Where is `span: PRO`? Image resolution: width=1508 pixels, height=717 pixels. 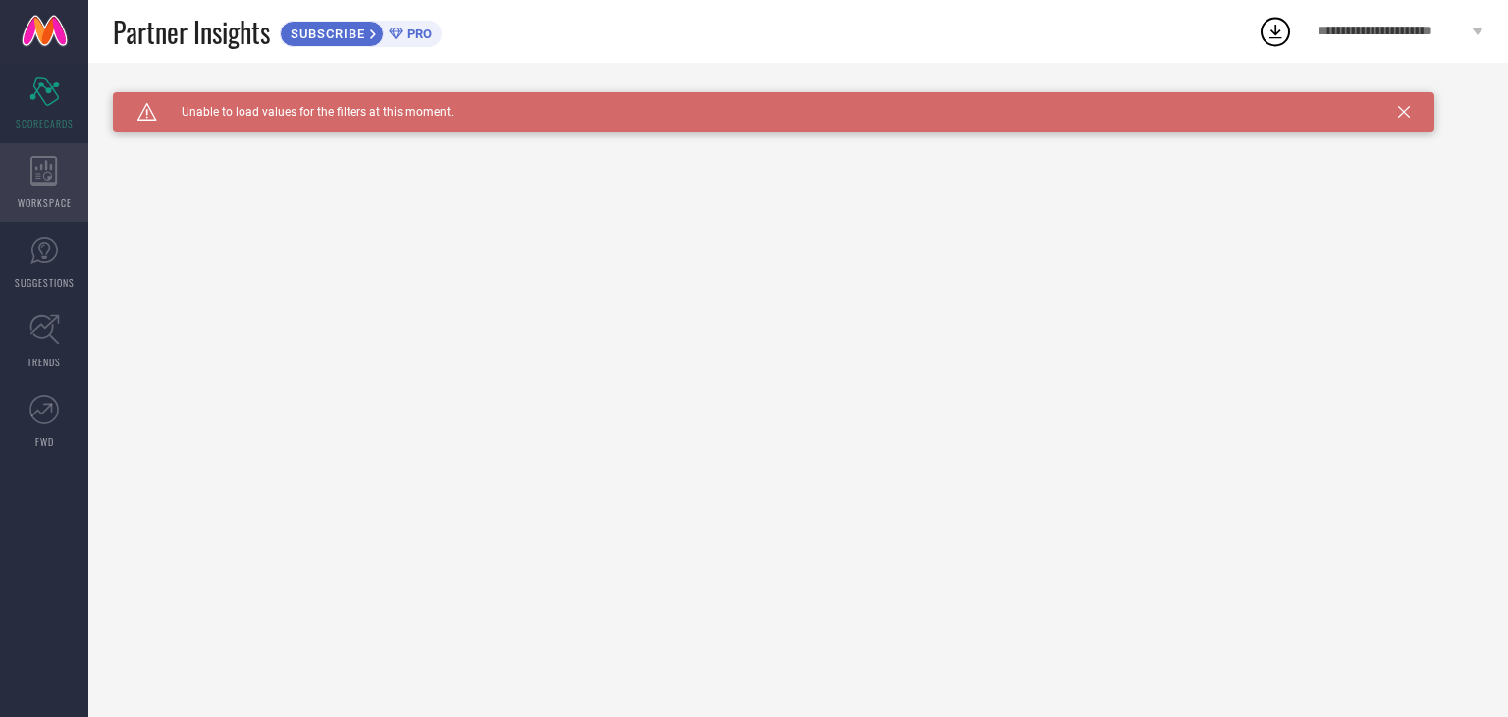 span: PRO is located at coordinates (417, 33).